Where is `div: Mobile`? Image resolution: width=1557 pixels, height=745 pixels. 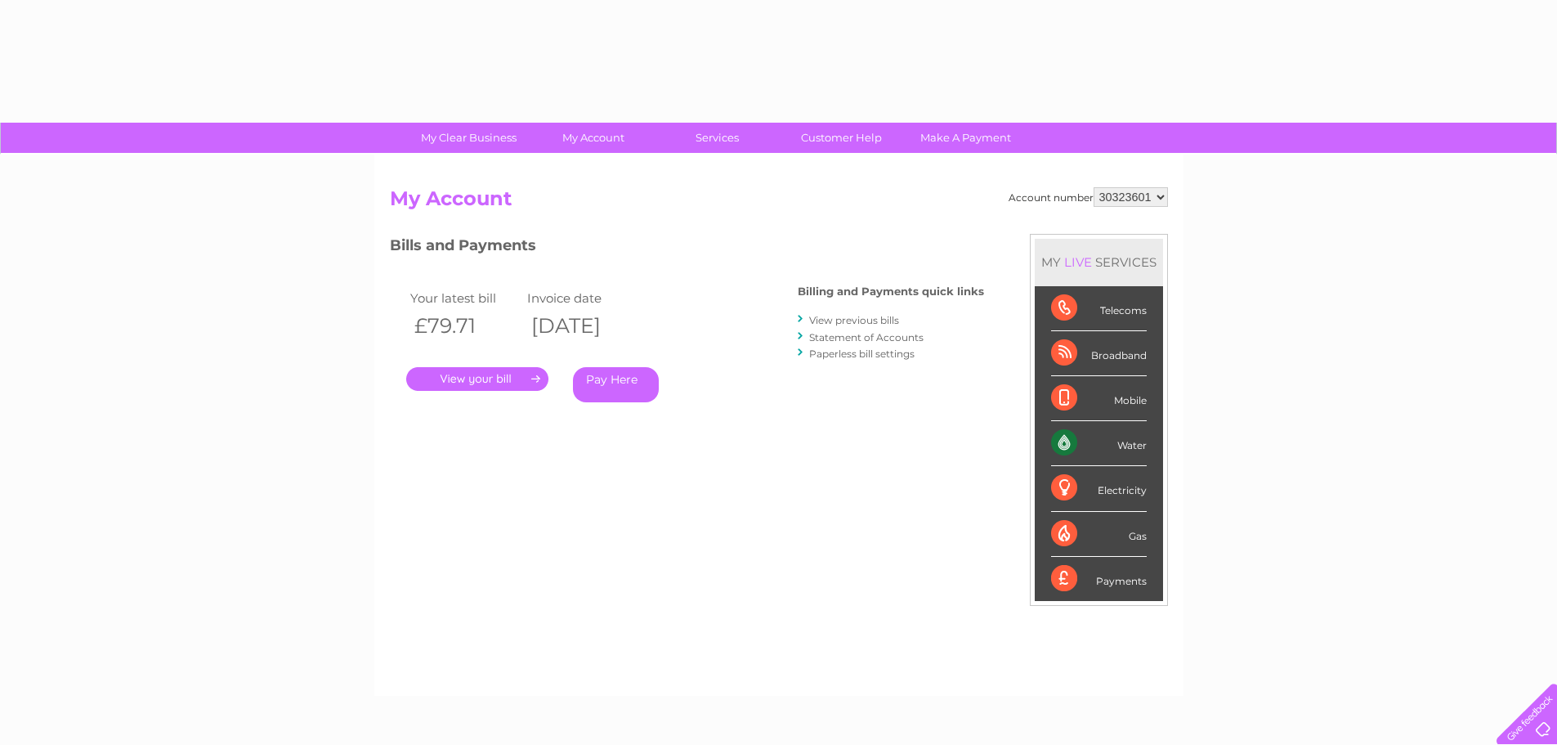 div: Mobile is located at coordinates (1098, 398).